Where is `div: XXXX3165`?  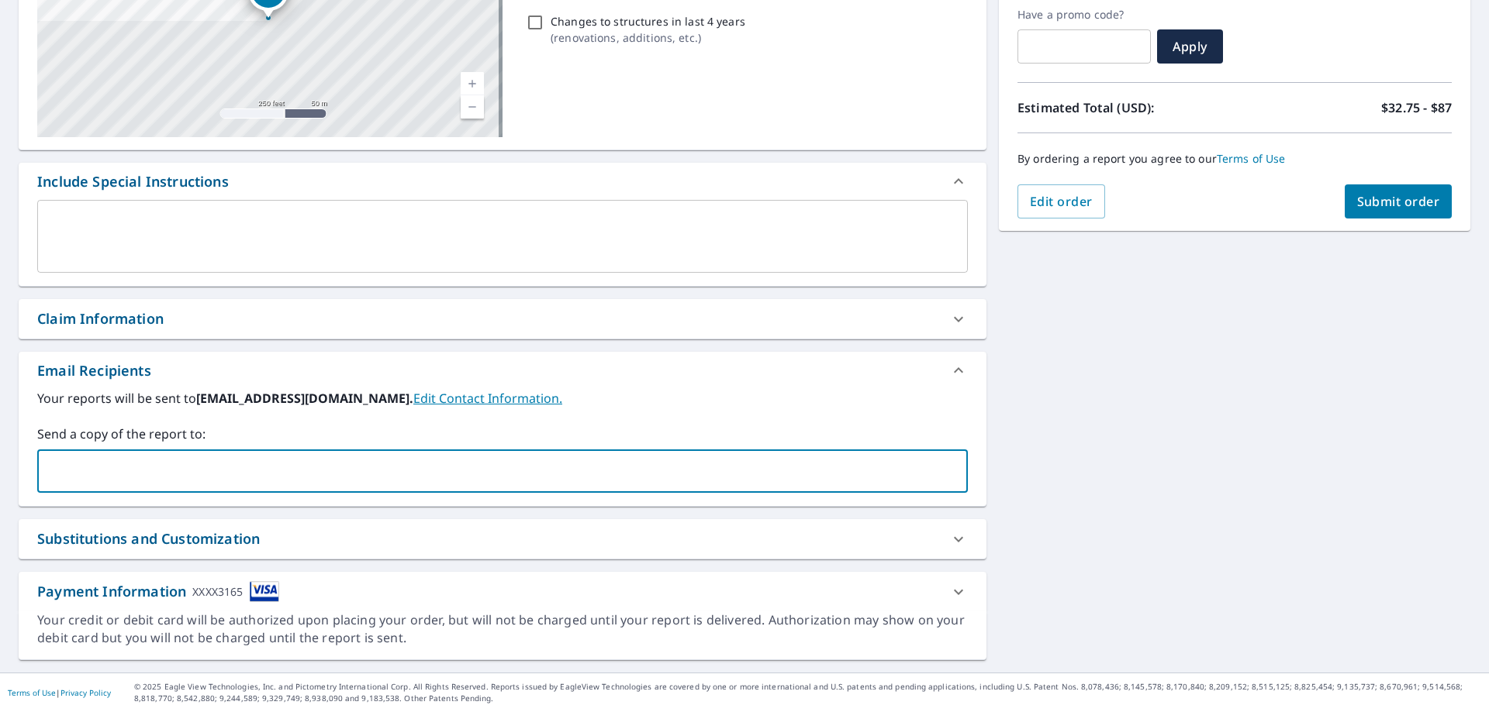
div: XXXX3165 is located at coordinates (217, 592).